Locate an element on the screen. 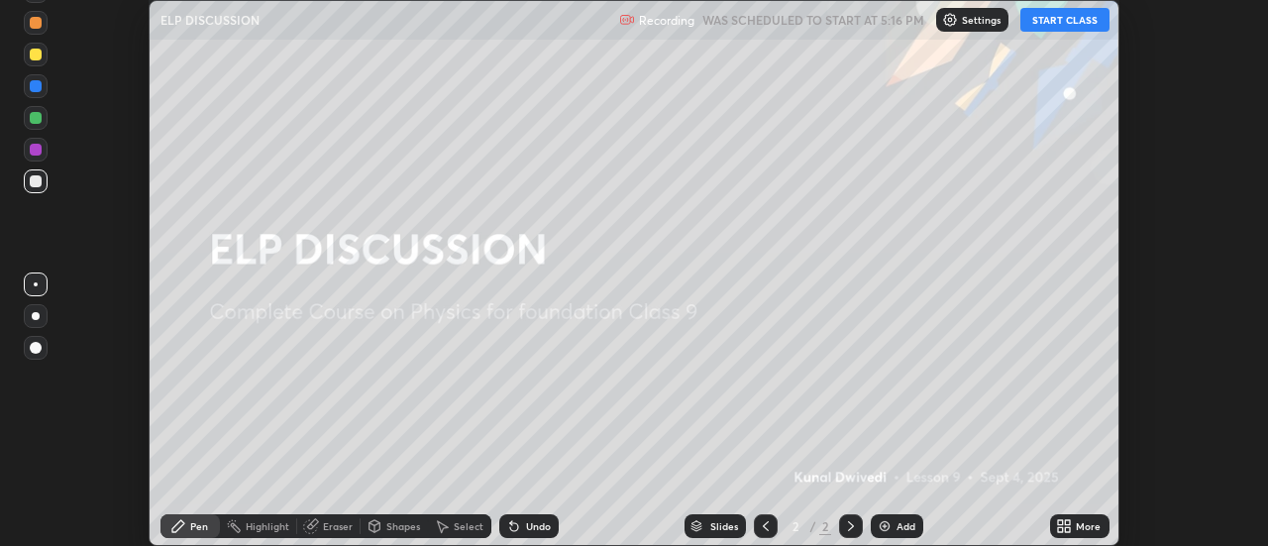 Image resolution: width=1268 pixels, height=546 pixels. img: recording.375f2c34.svg is located at coordinates (627, 20).